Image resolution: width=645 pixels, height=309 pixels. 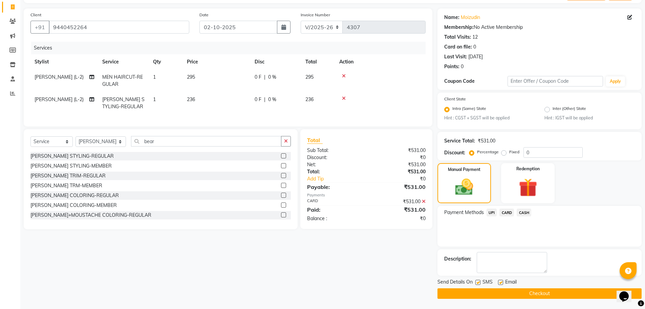 What do you see at coordinates (217, 62) in the screenshot?
I see `th: Price` at bounding box center [217, 62].